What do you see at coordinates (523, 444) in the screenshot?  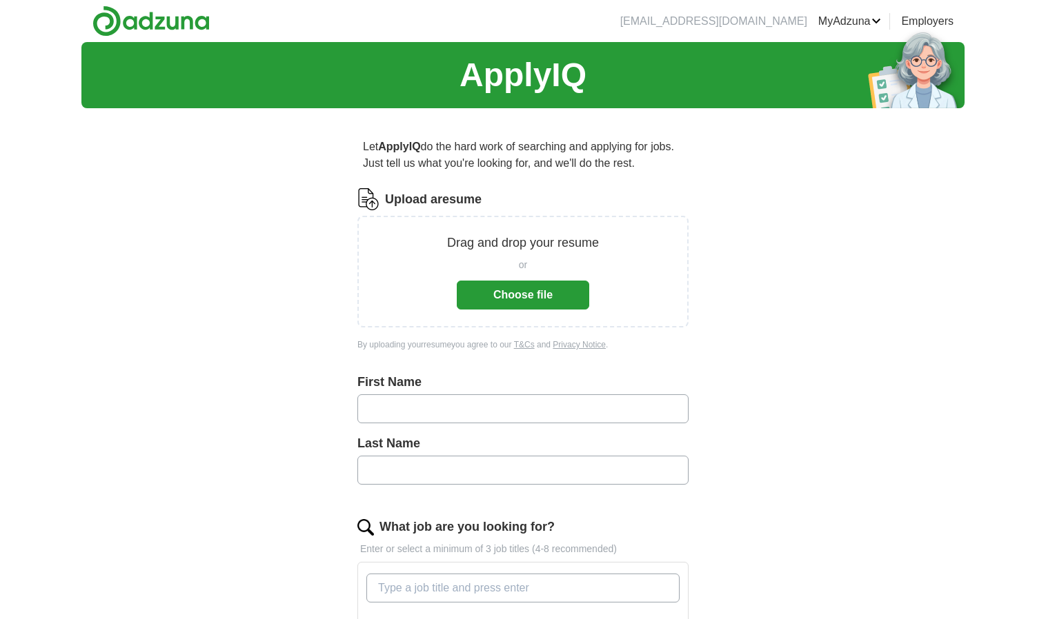 I see `label: Last Name` at bounding box center [523, 444].